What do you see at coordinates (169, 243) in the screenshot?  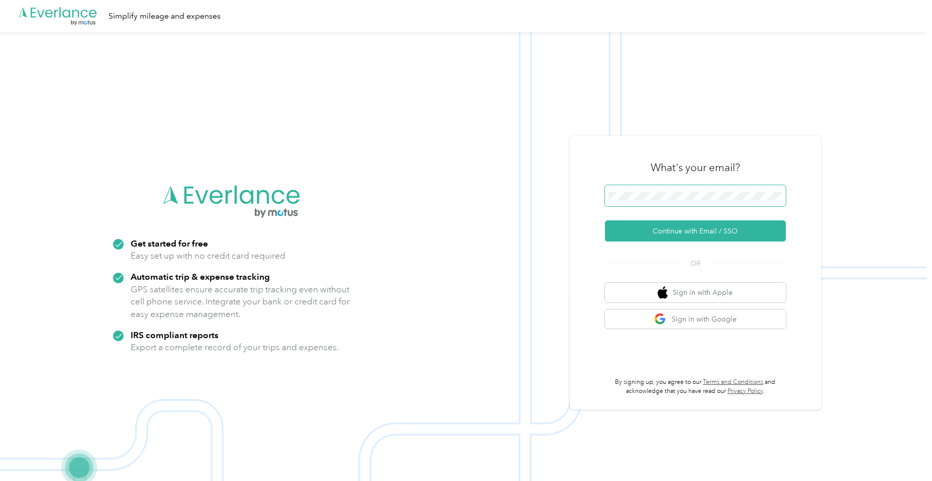 I see `strong: Get started for free` at bounding box center [169, 243].